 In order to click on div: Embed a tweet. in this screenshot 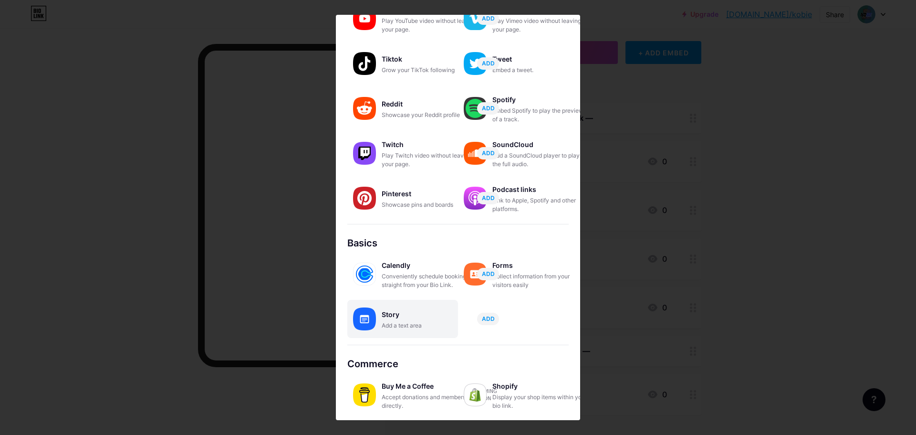, I will do `click(540, 70)`.